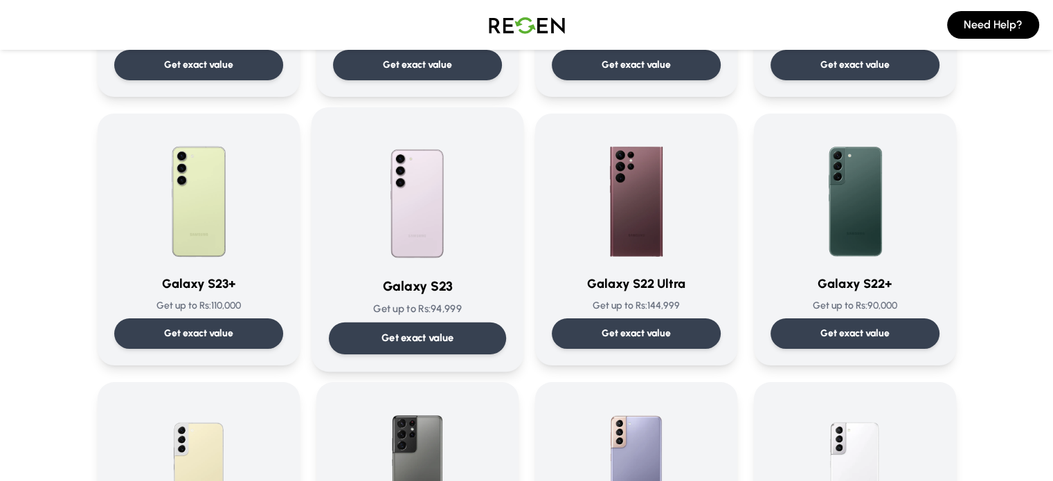 The height and width of the screenshot is (481, 1053). Describe the element at coordinates (417, 286) in the screenshot. I see `h3: Galaxy S23` at that location.